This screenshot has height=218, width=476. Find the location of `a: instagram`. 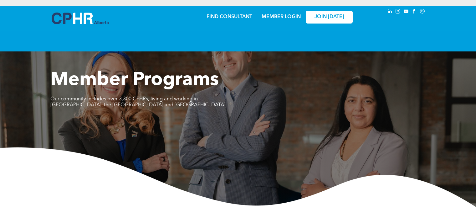

a: instagram is located at coordinates (398, 12).